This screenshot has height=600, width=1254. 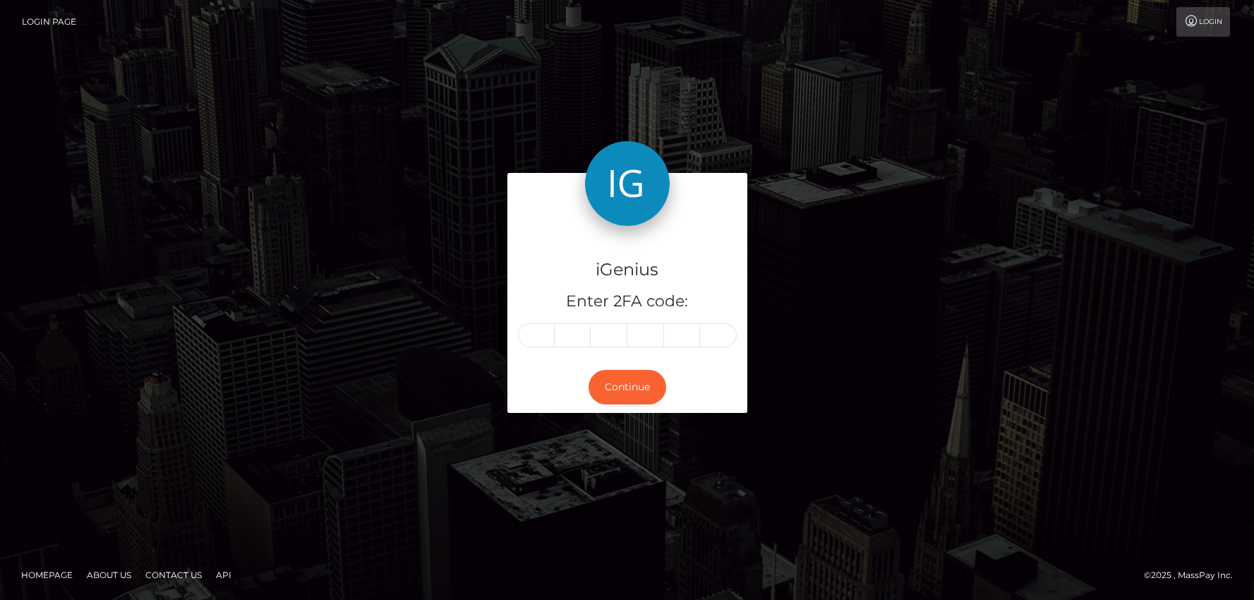 I want to click on a: API, so click(x=224, y=574).